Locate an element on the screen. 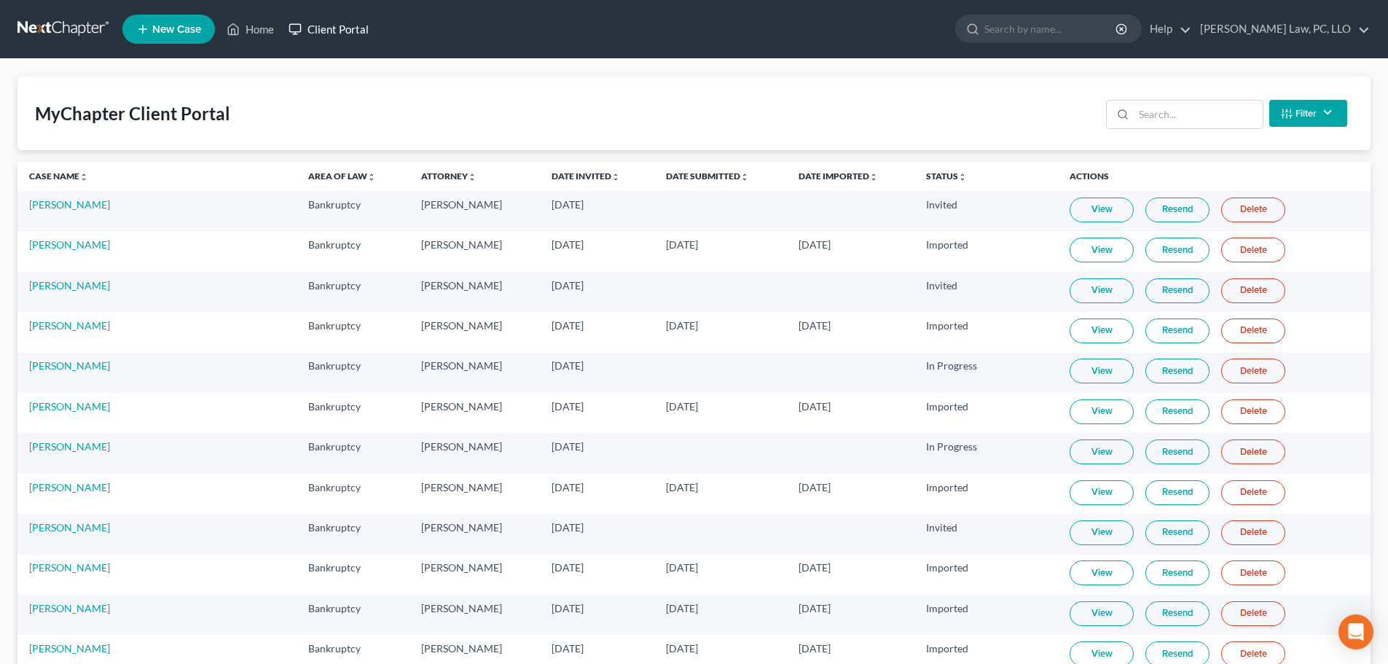  a: Attorneyunfold_more is located at coordinates (449, 176).